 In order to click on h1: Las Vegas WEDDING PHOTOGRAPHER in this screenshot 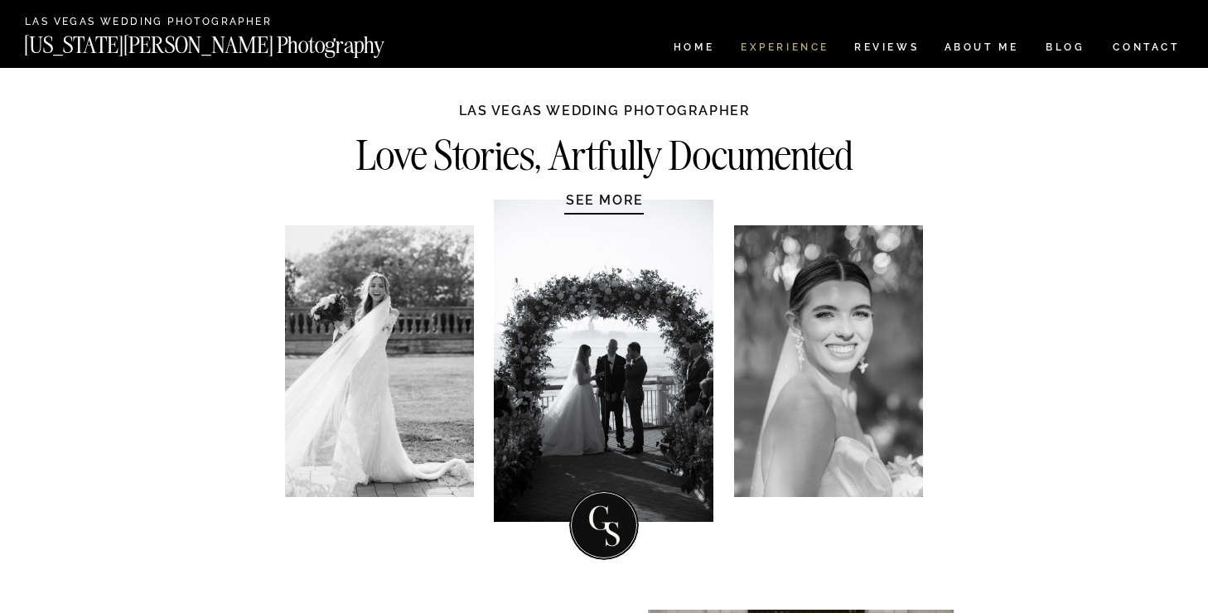, I will do `click(604, 119)`.